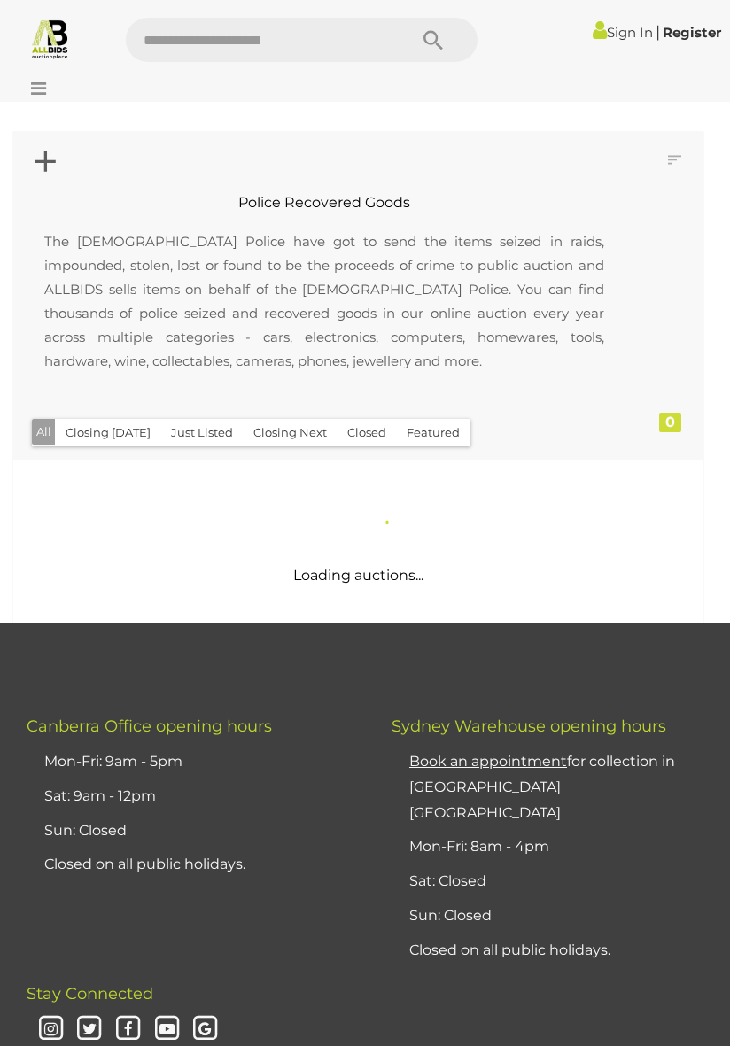  Describe the element at coordinates (529, 726) in the screenshot. I see `span: Sydney Warehouse opening hours` at that location.